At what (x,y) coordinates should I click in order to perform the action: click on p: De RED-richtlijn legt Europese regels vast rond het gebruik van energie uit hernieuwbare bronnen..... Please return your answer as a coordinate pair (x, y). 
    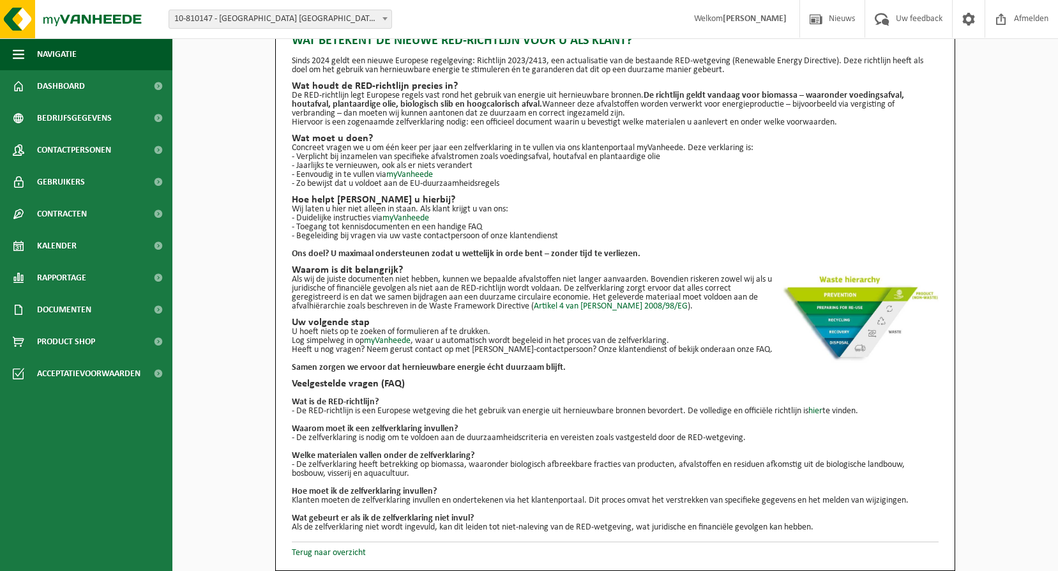
    Looking at the image, I should click on (615, 105).